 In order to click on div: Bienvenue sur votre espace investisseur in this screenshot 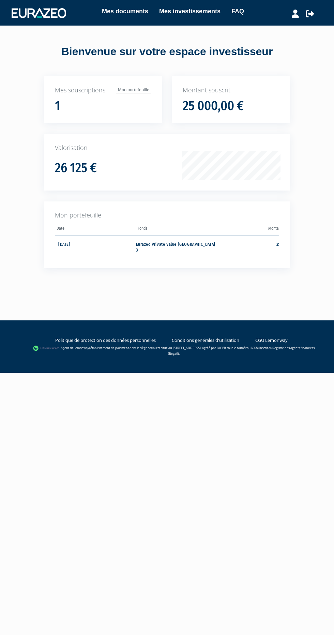, I will do `click(167, 52)`.